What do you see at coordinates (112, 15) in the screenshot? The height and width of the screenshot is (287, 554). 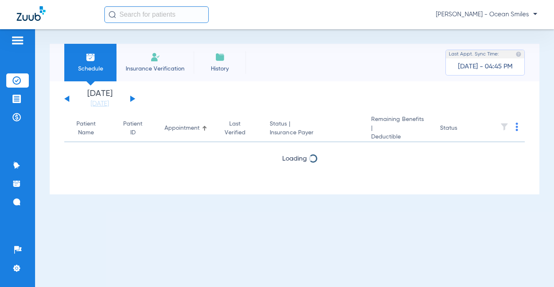 I see `img: Search Icon` at bounding box center [112, 15].